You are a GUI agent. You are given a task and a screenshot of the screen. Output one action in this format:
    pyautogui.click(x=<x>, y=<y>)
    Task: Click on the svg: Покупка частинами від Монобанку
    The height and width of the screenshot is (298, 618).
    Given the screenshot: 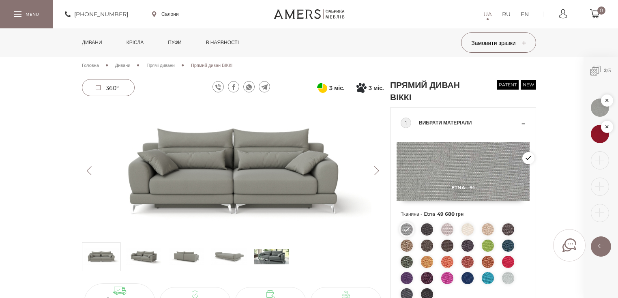 What is the action you would take?
    pyautogui.click(x=361, y=88)
    